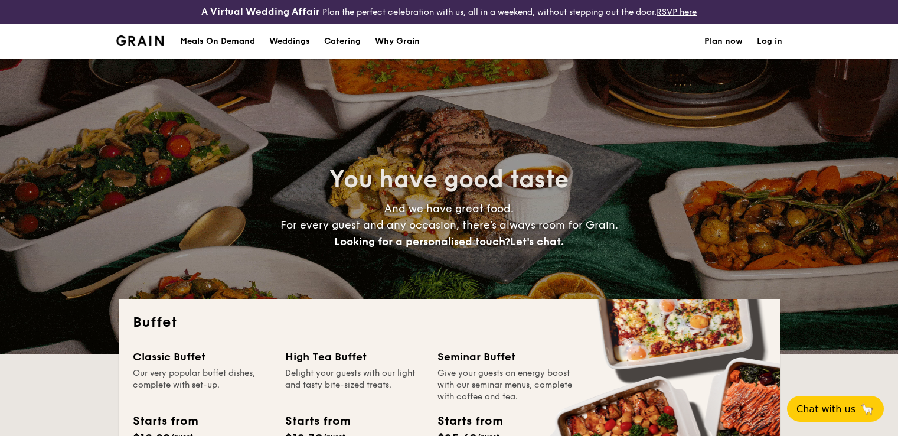  What do you see at coordinates (723, 41) in the screenshot?
I see `a: Plan now` at bounding box center [723, 41].